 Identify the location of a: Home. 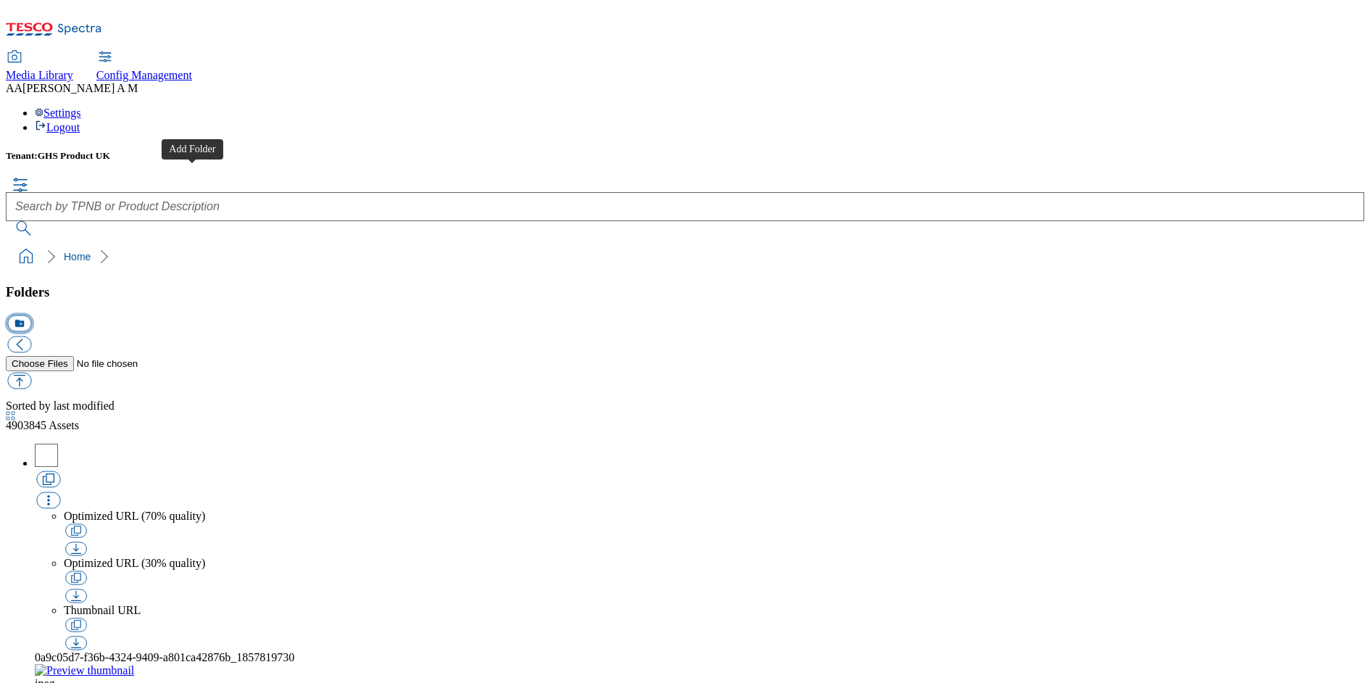
(77, 257).